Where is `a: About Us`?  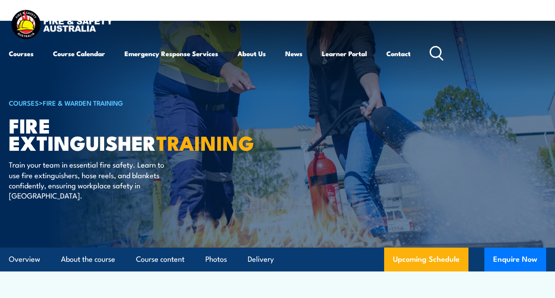 a: About Us is located at coordinates (252, 53).